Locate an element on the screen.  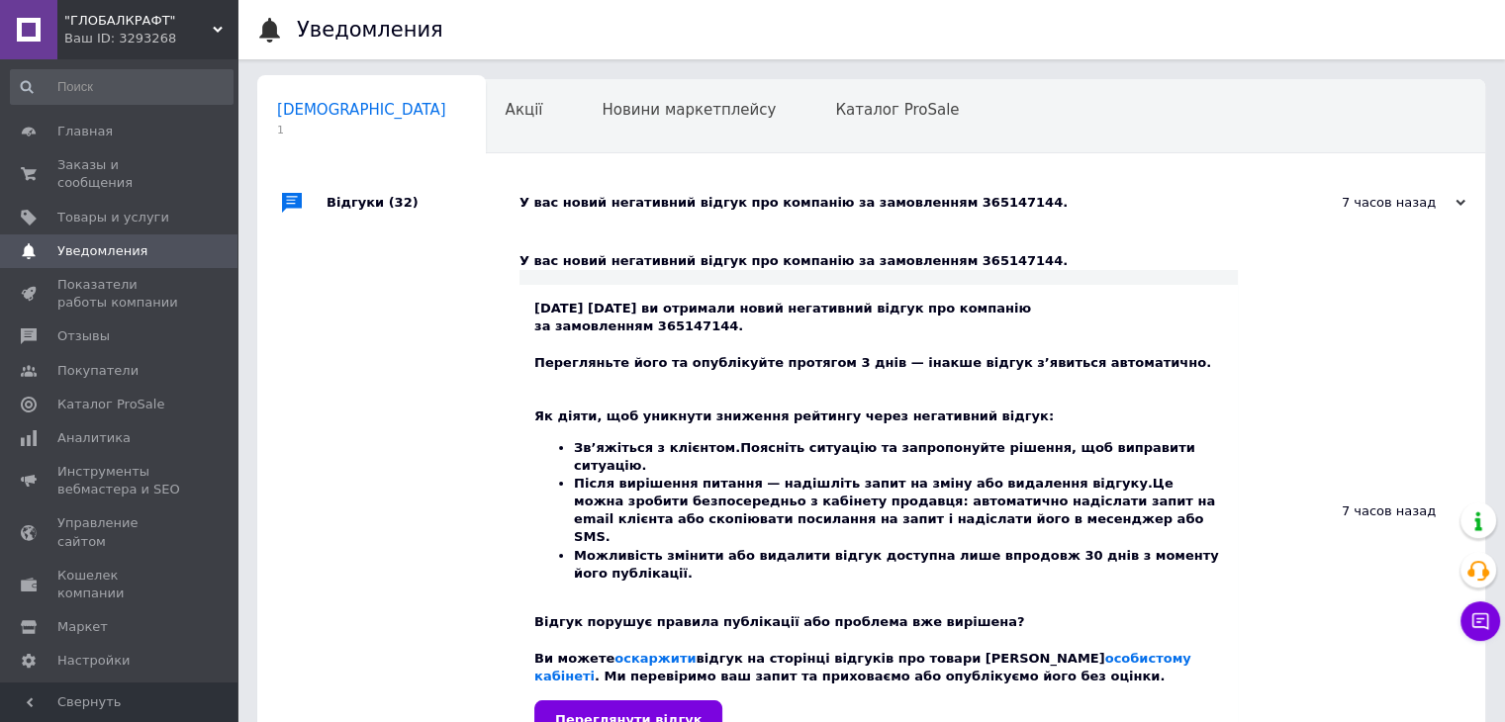
b: Зв’яжіться з клієнтом. is located at coordinates (657, 447).